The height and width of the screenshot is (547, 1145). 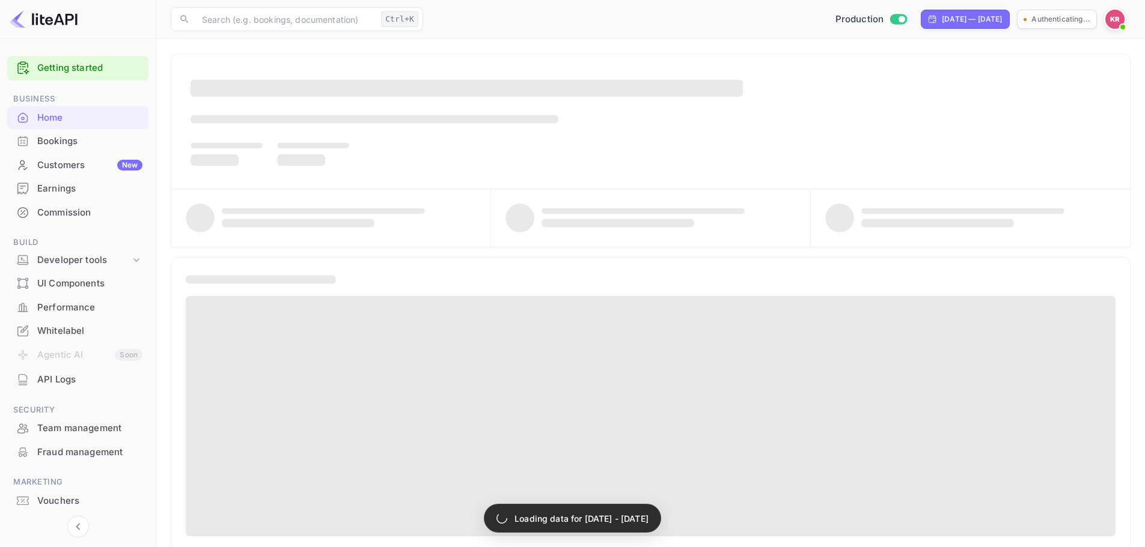 What do you see at coordinates (78, 379) in the screenshot?
I see `a: API Logs` at bounding box center [78, 379].